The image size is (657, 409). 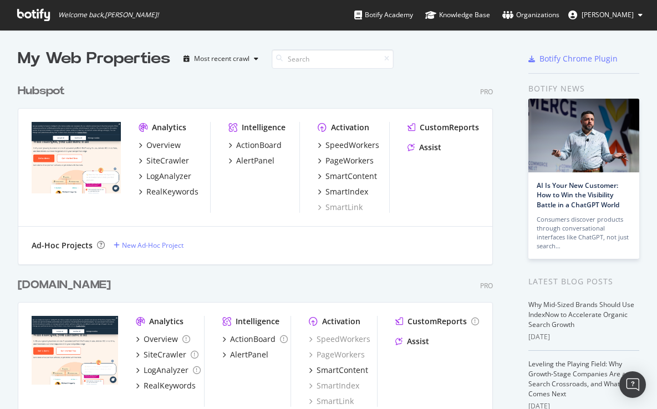 I want to click on div: Knowledge Base, so click(x=457, y=15).